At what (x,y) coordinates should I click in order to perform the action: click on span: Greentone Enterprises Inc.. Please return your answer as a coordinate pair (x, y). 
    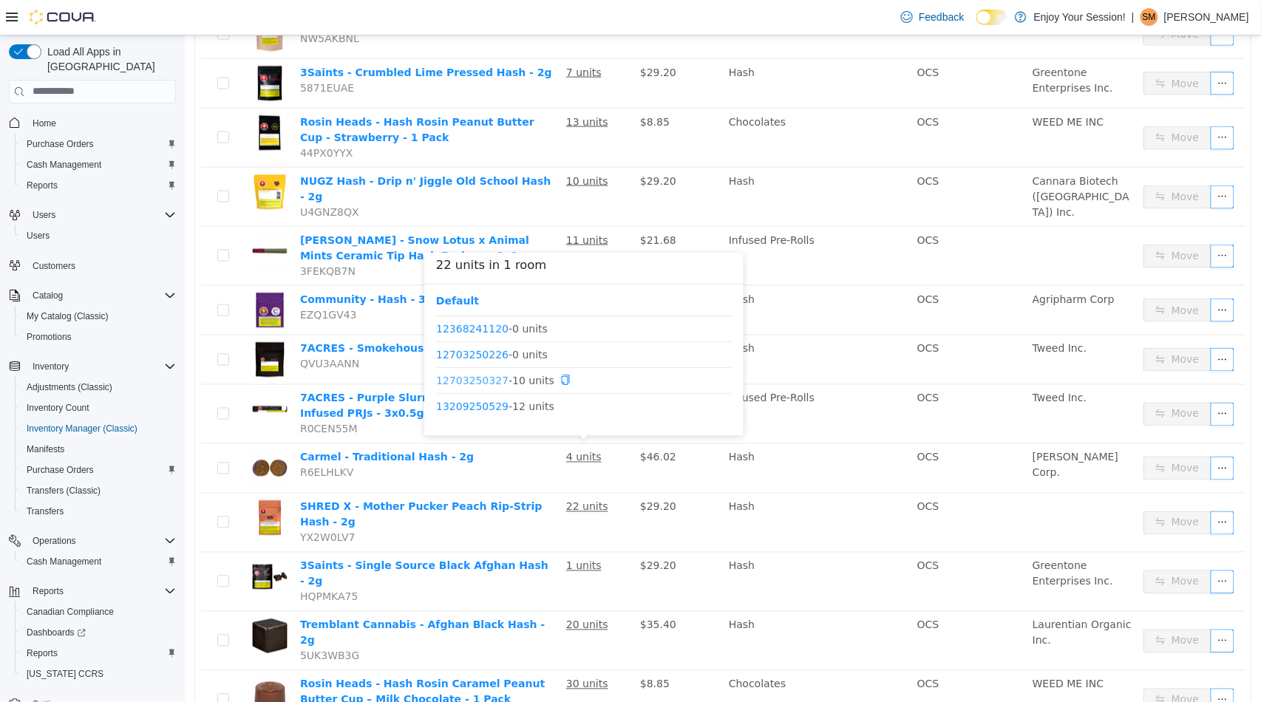
    Looking at the image, I should click on (888, 538).